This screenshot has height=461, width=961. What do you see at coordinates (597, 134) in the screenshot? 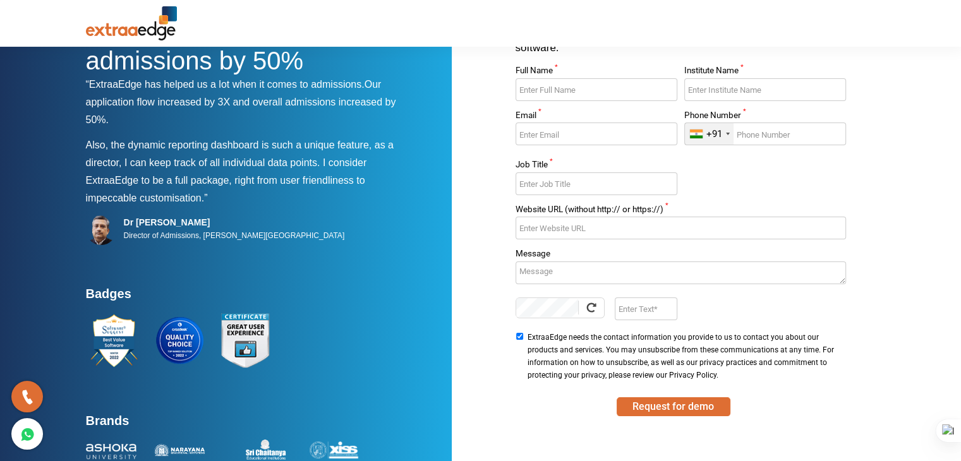
I see `input: Enter Email` at bounding box center [597, 134].